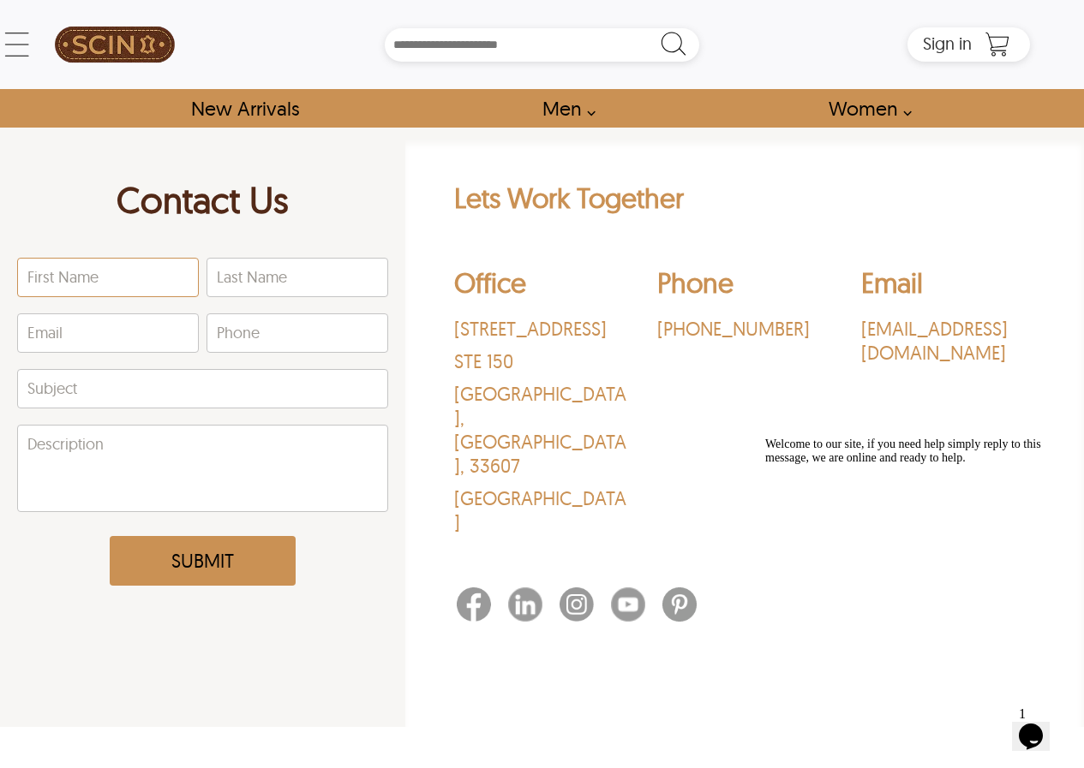 This screenshot has height=768, width=1084. What do you see at coordinates (244, 108) in the screenshot?
I see `a: Shop New Arrivals` at bounding box center [244, 108].